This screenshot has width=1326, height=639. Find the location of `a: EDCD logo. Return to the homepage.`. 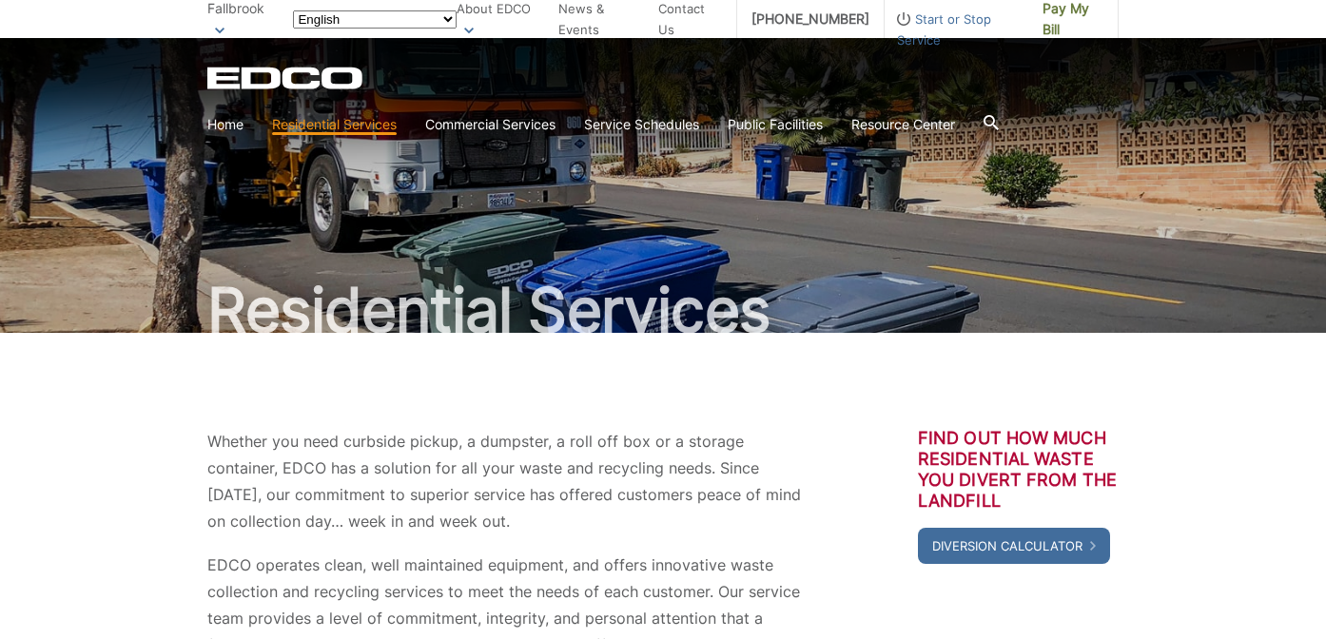

a: EDCD logo. Return to the homepage. is located at coordinates (286, 78).